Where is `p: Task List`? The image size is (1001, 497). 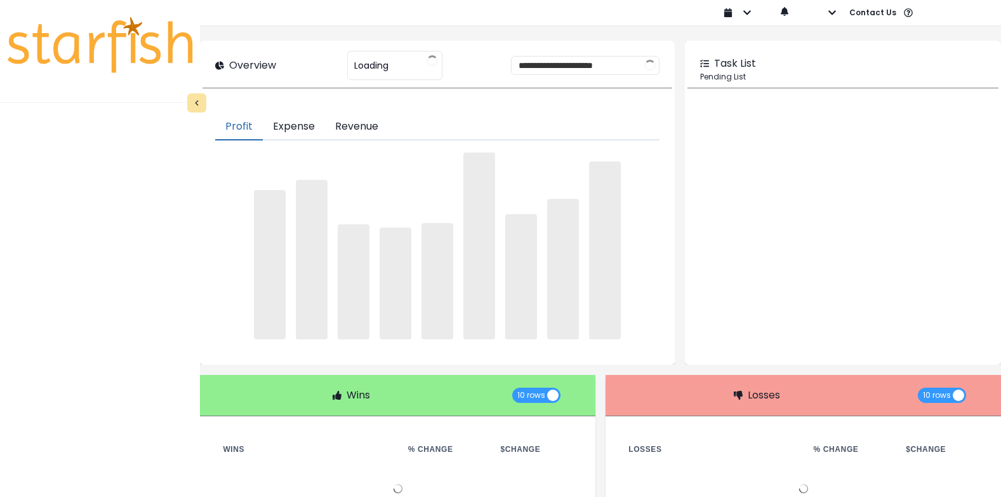 p: Task List is located at coordinates (735, 64).